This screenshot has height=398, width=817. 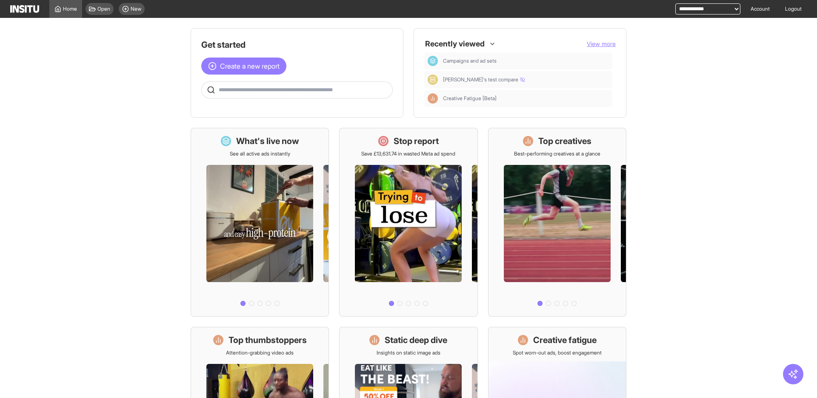 I want to click on div: Insights, so click(x=433, y=98).